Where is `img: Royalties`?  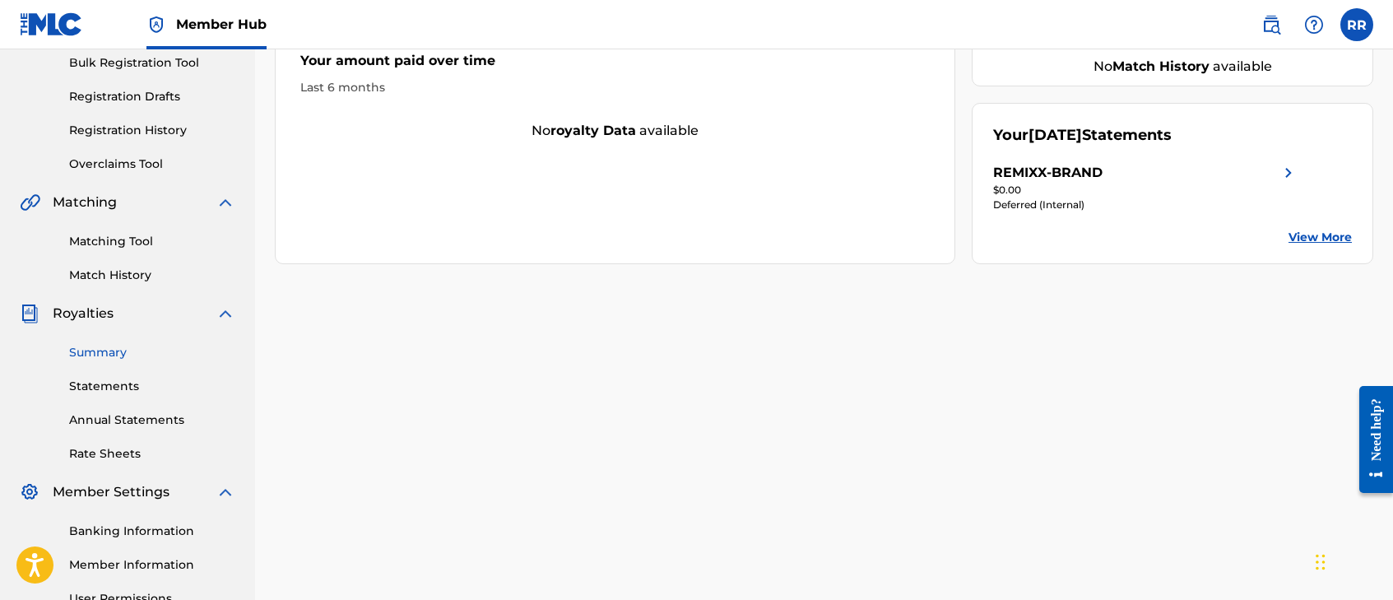
img: Royalties is located at coordinates (30, 314).